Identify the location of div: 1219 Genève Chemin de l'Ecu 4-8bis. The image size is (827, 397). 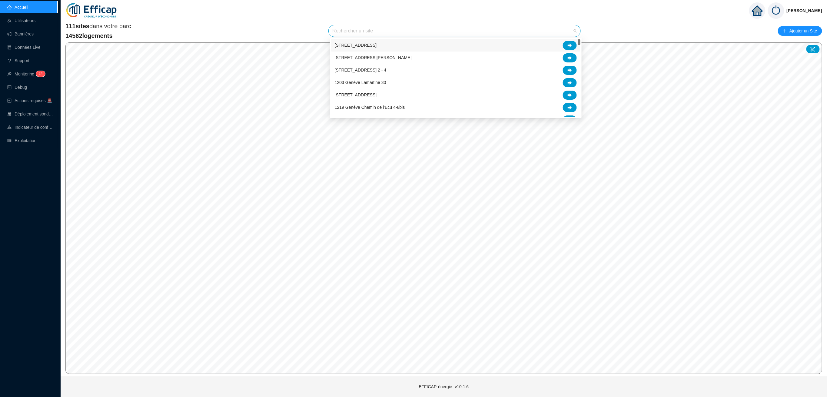
(456, 107).